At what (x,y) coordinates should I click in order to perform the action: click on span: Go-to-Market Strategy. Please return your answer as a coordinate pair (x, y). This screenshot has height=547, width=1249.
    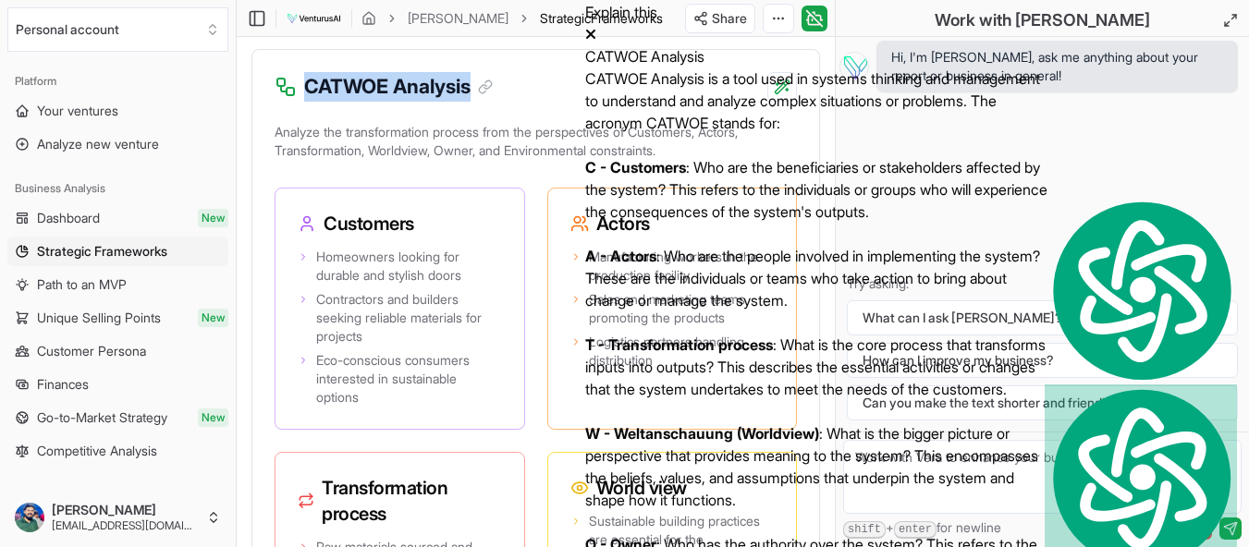
    Looking at the image, I should click on (102, 418).